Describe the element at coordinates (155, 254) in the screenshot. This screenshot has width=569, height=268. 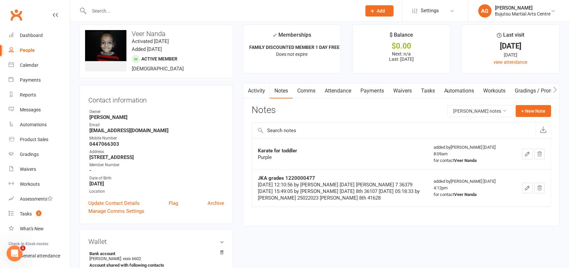
I see `strong: Bank account` at that location.